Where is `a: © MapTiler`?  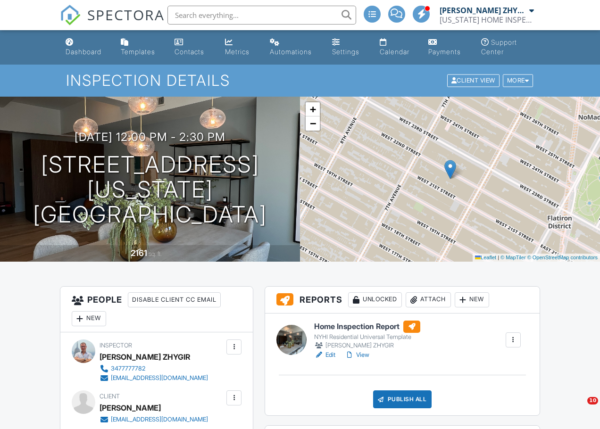
a: © MapTiler is located at coordinates (513, 258).